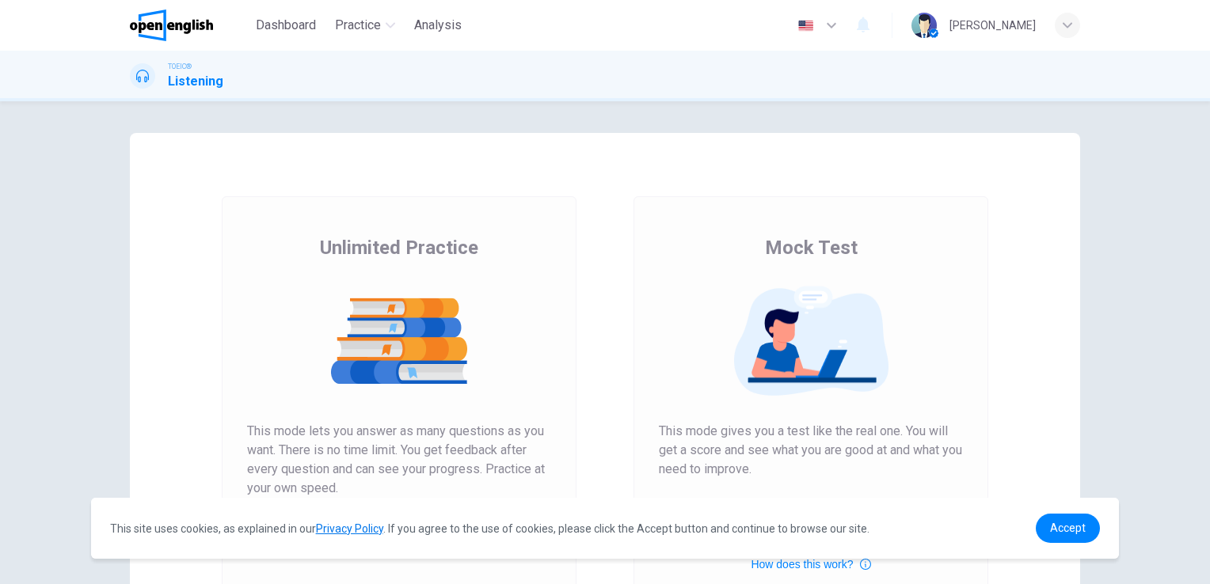 The image size is (1210, 584). What do you see at coordinates (605, 528) in the screenshot?
I see `div: cookieconsent` at bounding box center [605, 528].